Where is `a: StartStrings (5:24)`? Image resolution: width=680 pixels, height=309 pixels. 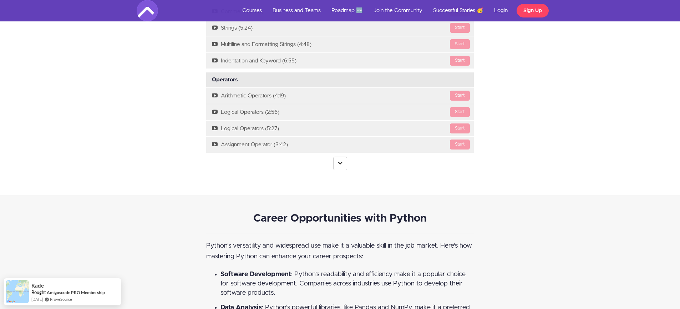
a: StartStrings (5:24) is located at coordinates (340, 28).